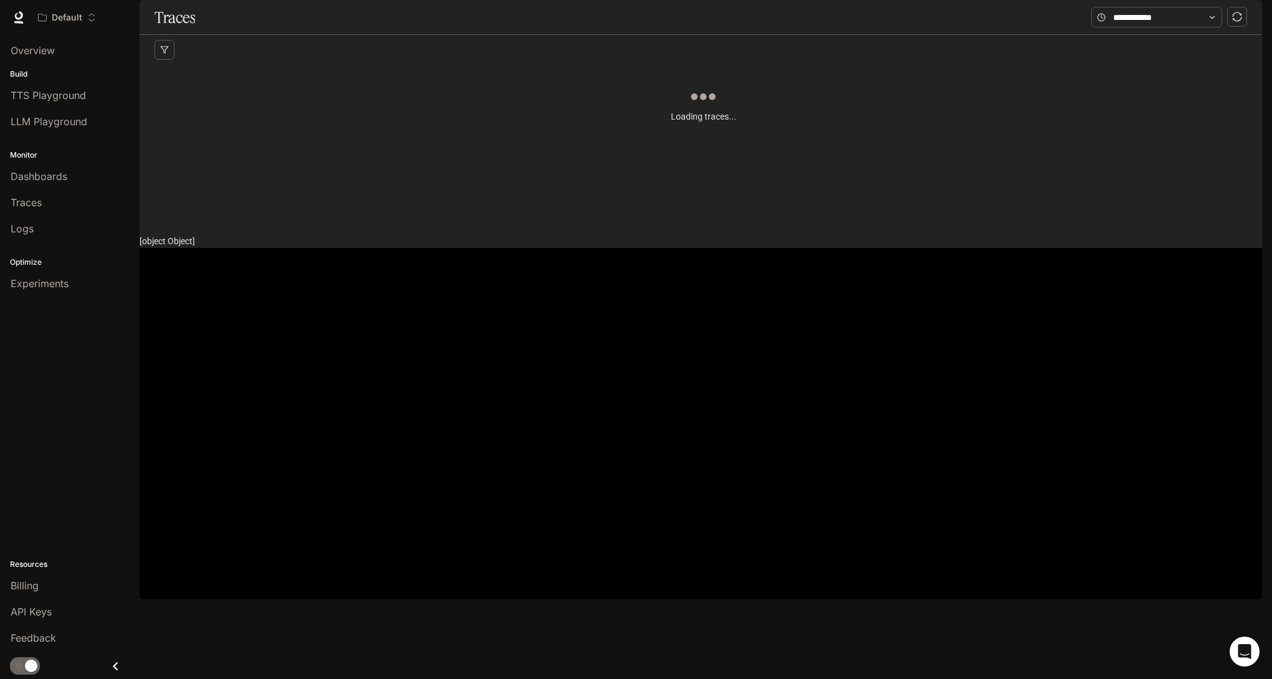  I want to click on p: Default, so click(67, 17).